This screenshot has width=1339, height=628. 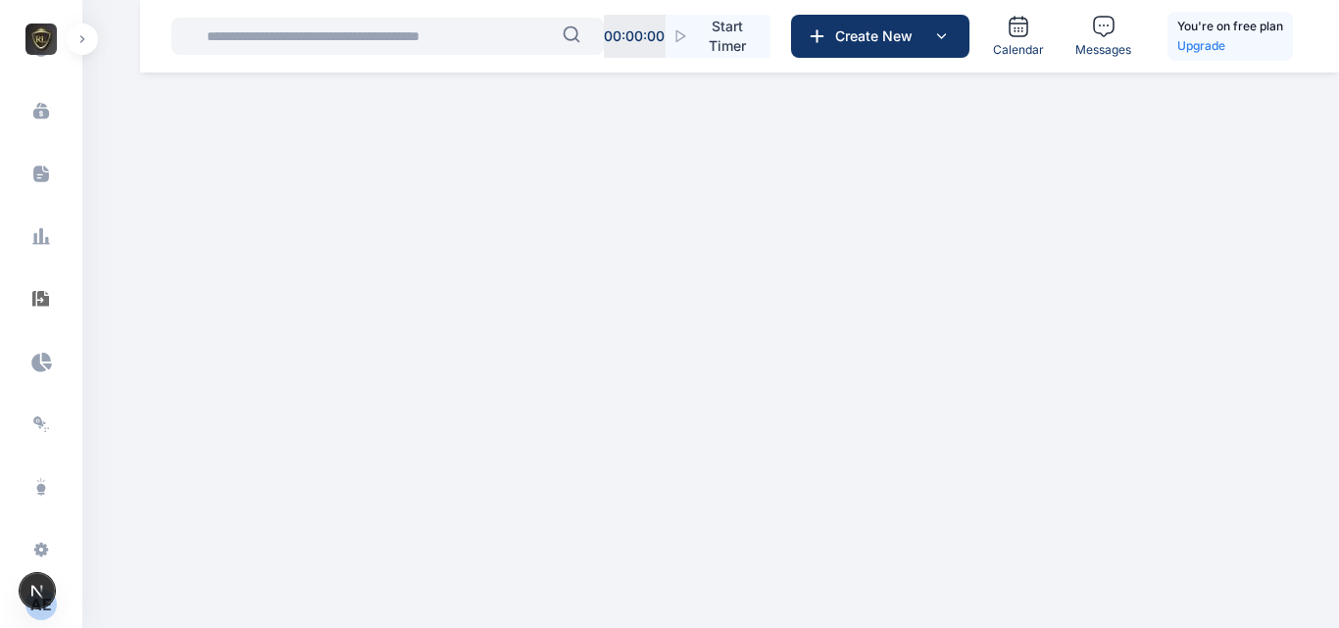 What do you see at coordinates (1230, 46) in the screenshot?
I see `p: Upgrade` at bounding box center [1230, 46].